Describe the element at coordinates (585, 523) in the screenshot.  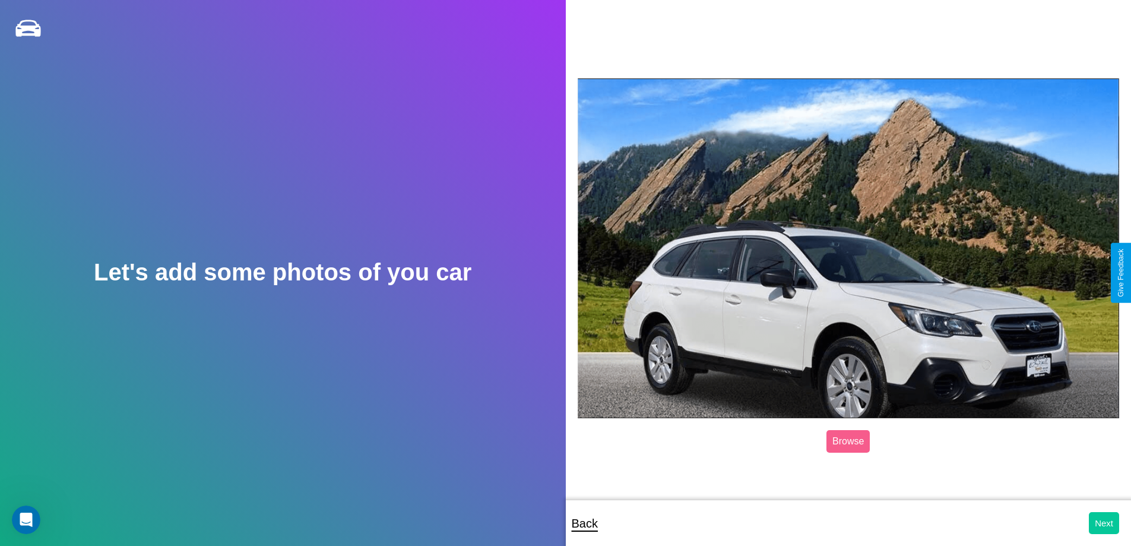
I see `p: Back` at that location.